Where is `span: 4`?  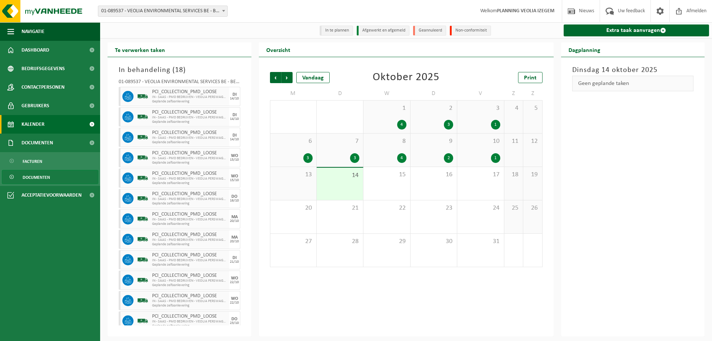 span: 4 is located at coordinates (514, 108).